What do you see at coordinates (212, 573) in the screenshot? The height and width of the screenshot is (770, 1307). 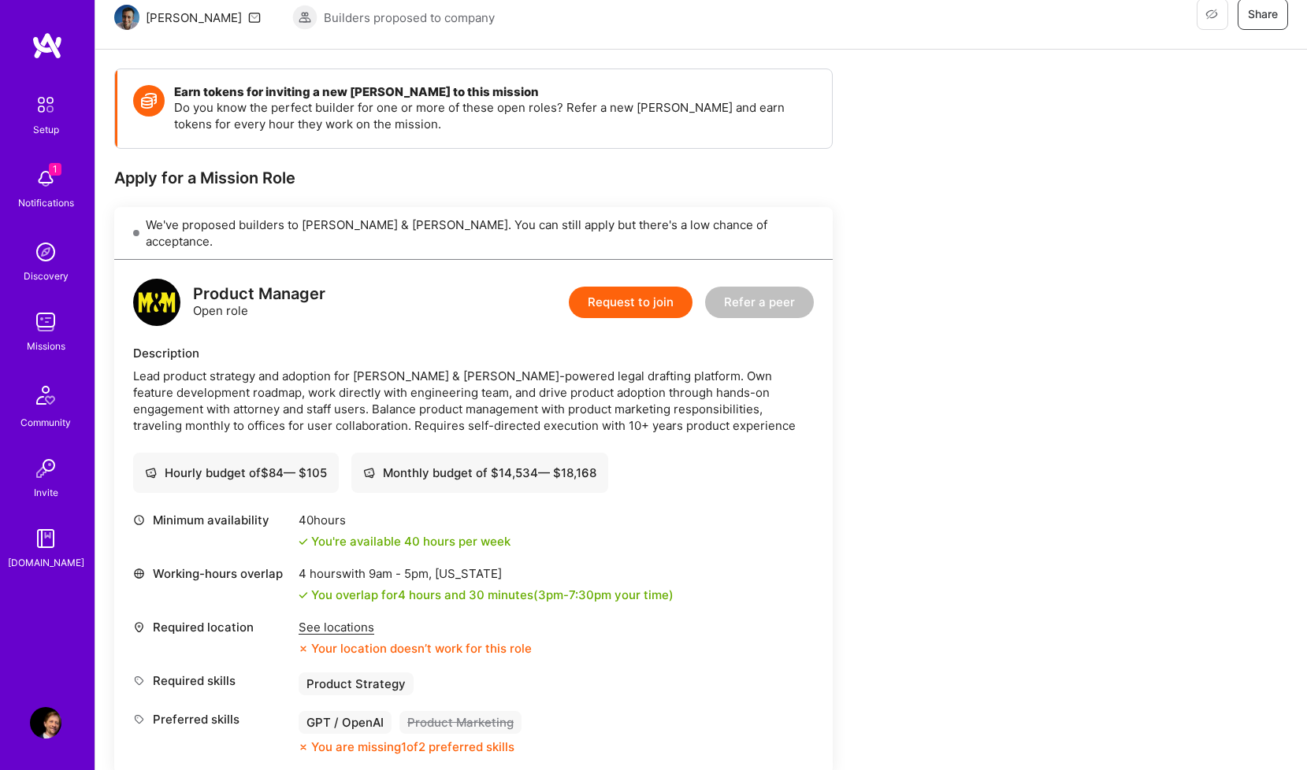 I see `div: Working-hours overlap` at bounding box center [212, 573].